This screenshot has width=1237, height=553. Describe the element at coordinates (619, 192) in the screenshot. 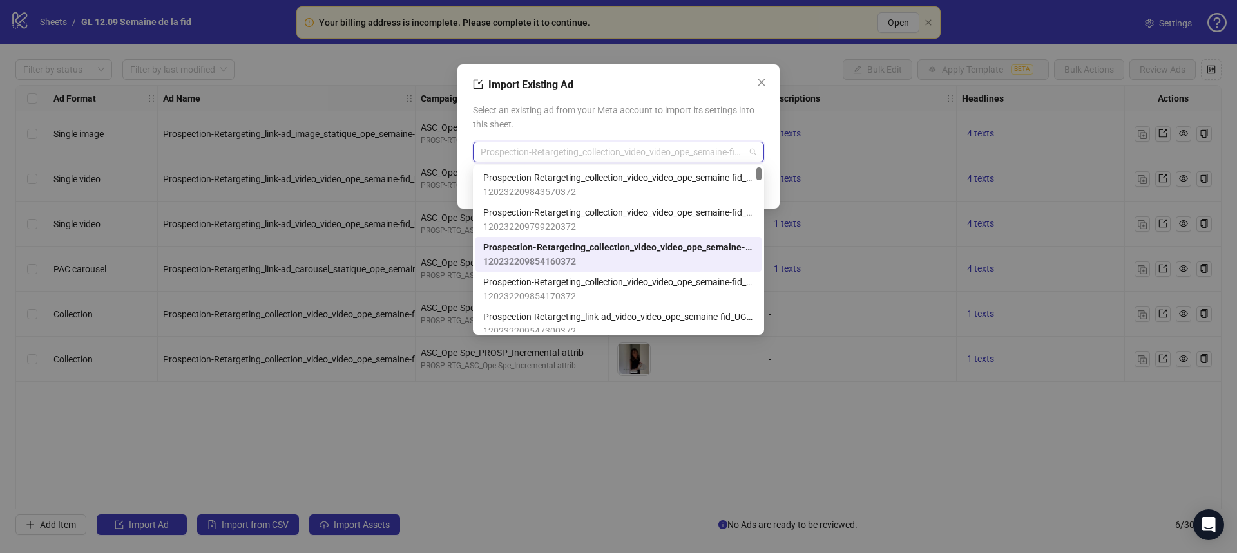

I see `span: 120232209843570372` at that location.